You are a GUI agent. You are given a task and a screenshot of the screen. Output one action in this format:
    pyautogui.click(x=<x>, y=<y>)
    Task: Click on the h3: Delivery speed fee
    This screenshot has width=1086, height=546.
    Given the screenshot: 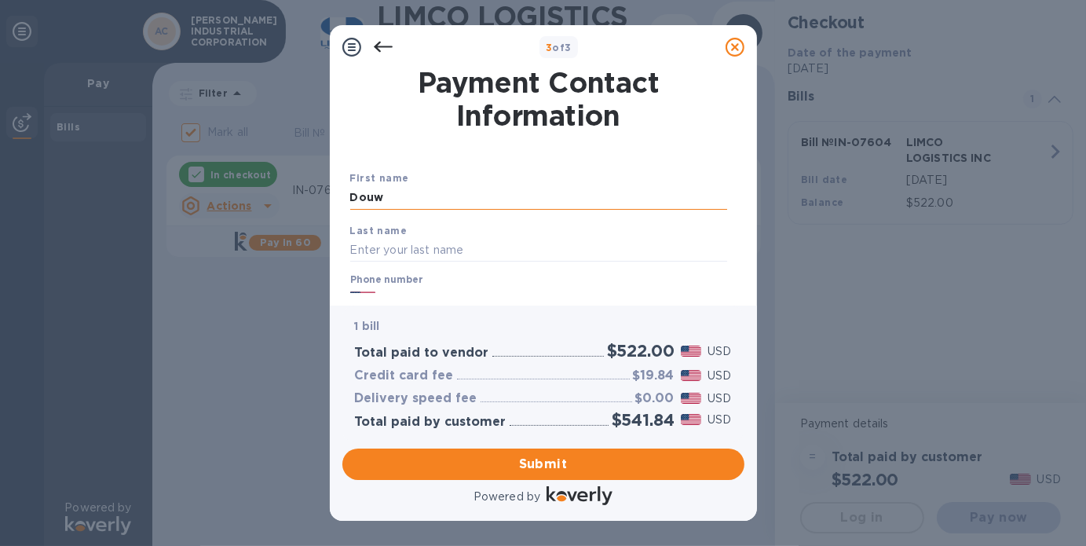 What is the action you would take?
    pyautogui.click(x=416, y=398)
    